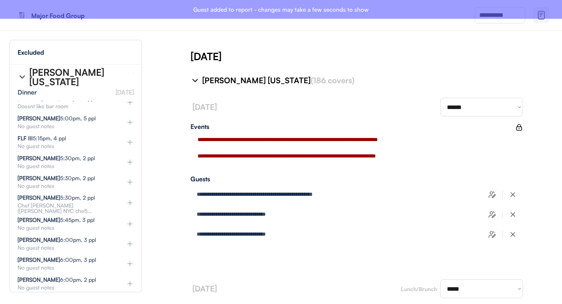 This screenshot has width=562, height=304. I want to click on div: 5:45pm, 3 ppl, so click(56, 220).